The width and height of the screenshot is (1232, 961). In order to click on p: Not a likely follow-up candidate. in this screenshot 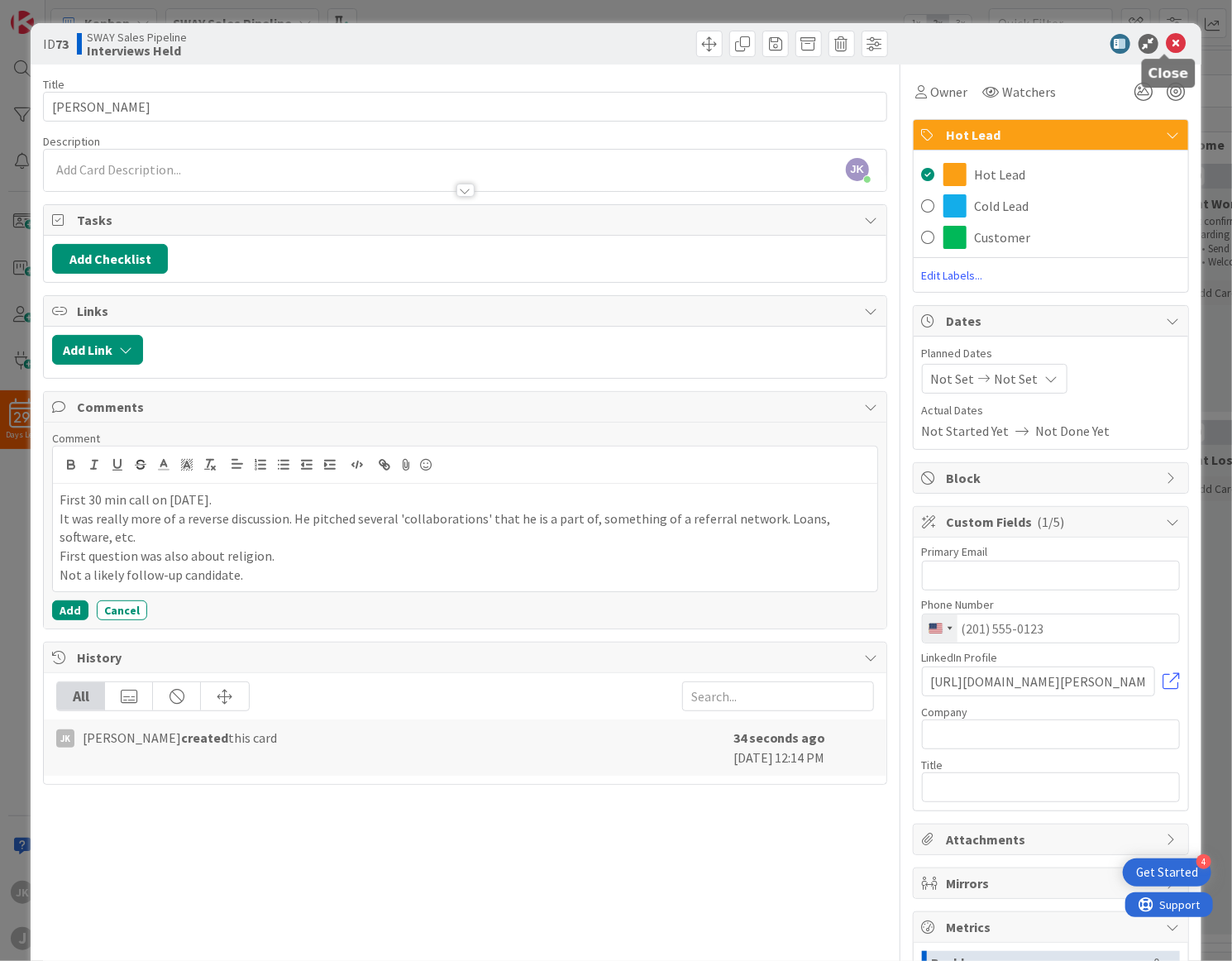, I will do `click(465, 575)`.